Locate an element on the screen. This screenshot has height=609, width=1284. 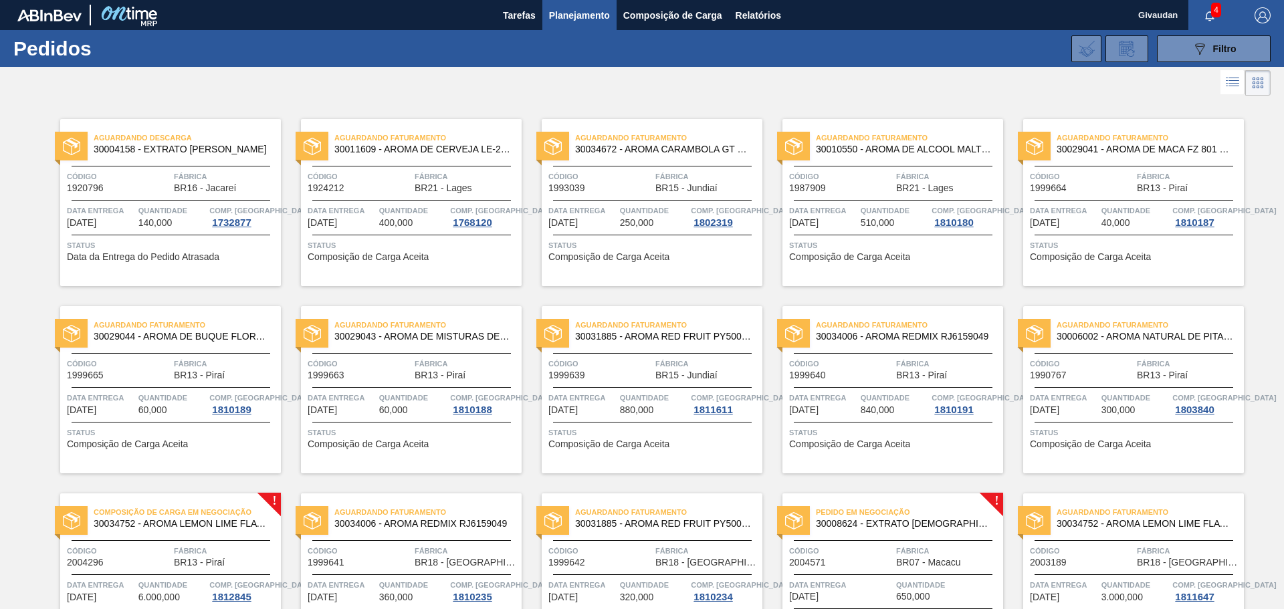
span: 880,000 is located at coordinates (637, 410).